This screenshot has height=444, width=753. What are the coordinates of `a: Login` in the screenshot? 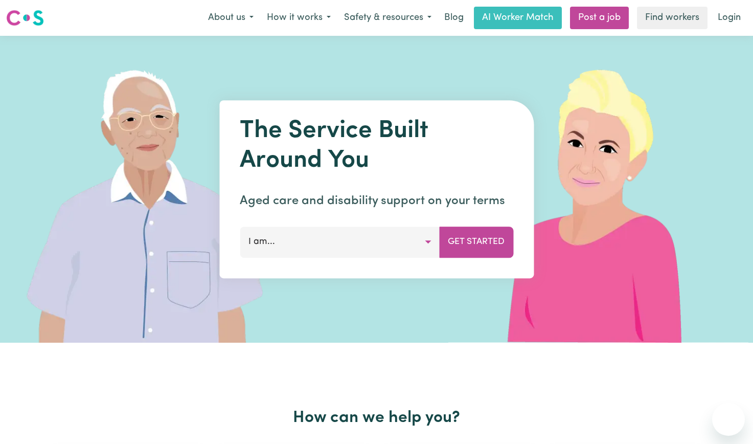 It's located at (729, 18).